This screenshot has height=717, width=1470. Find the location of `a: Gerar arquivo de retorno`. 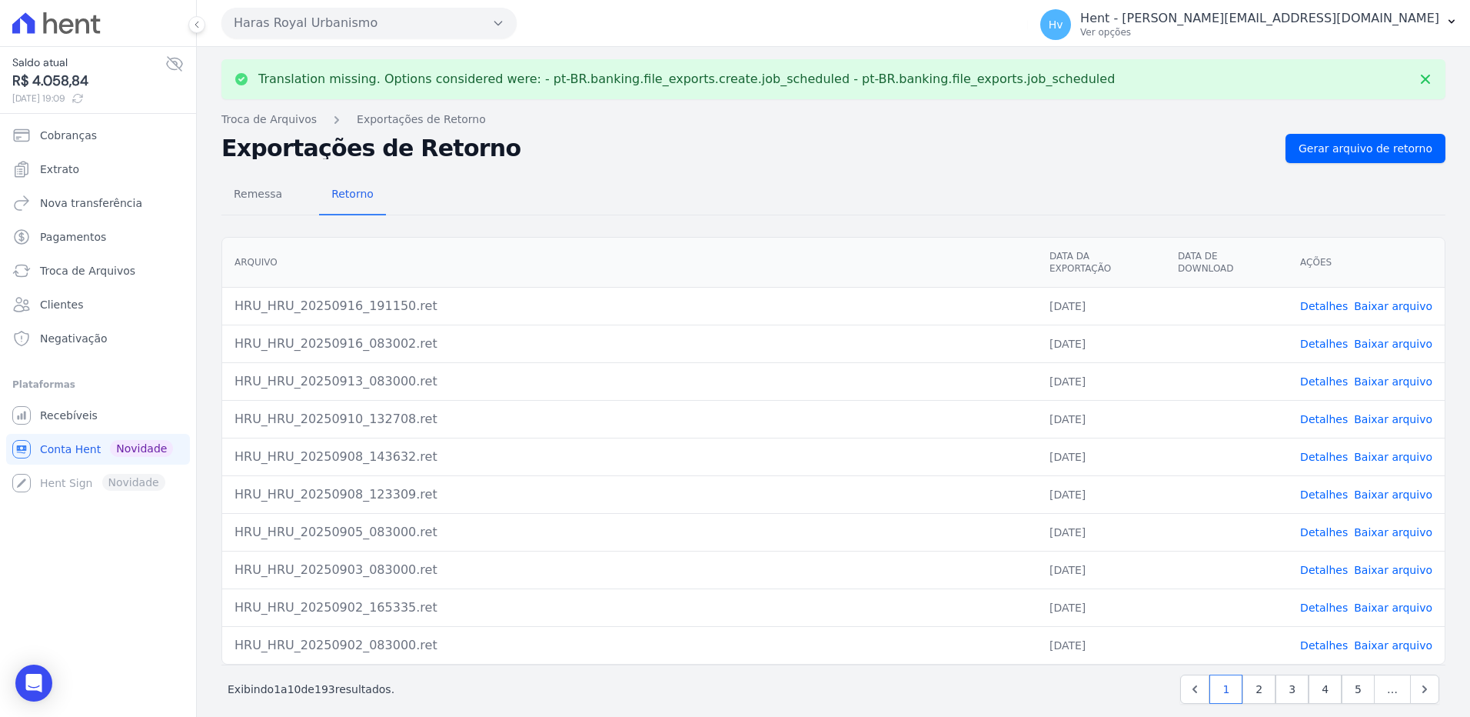

a: Gerar arquivo de retorno is located at coordinates (1365, 148).